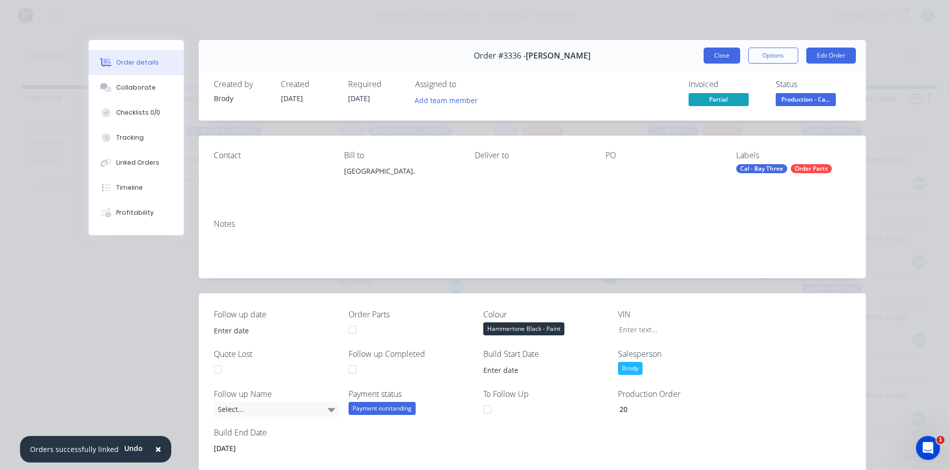 Image resolution: width=950 pixels, height=470 pixels. I want to click on div: Hammertone Black - Paint, so click(524, 329).